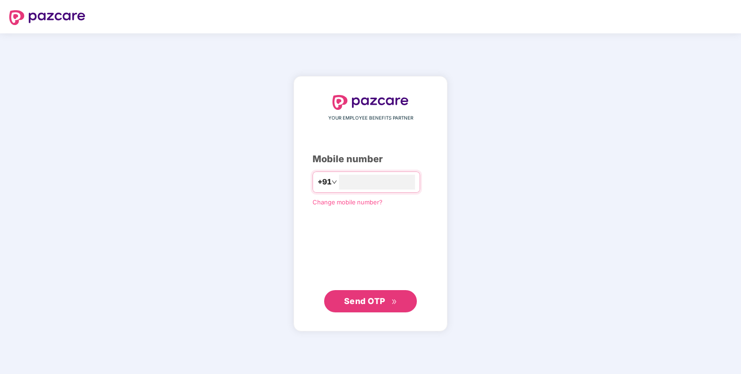 The height and width of the screenshot is (374, 741). Describe the element at coordinates (324, 182) in the screenshot. I see `span: +91` at that location.